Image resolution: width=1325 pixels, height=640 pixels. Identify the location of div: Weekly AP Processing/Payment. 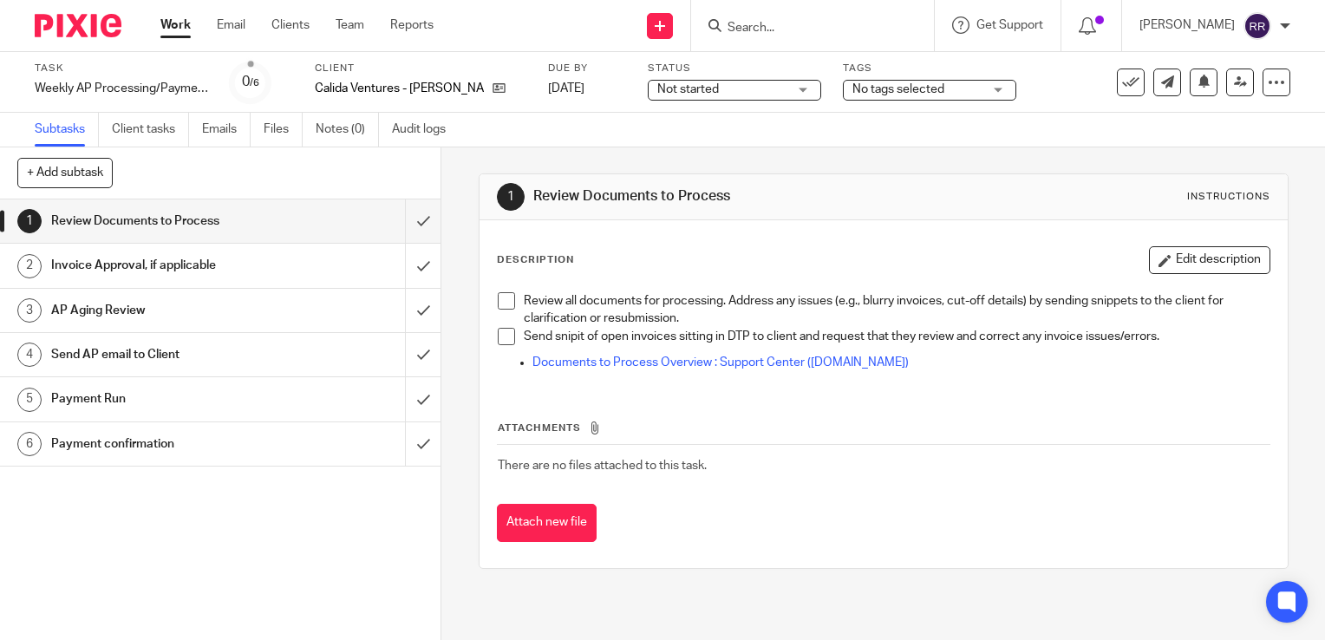
(121, 88).